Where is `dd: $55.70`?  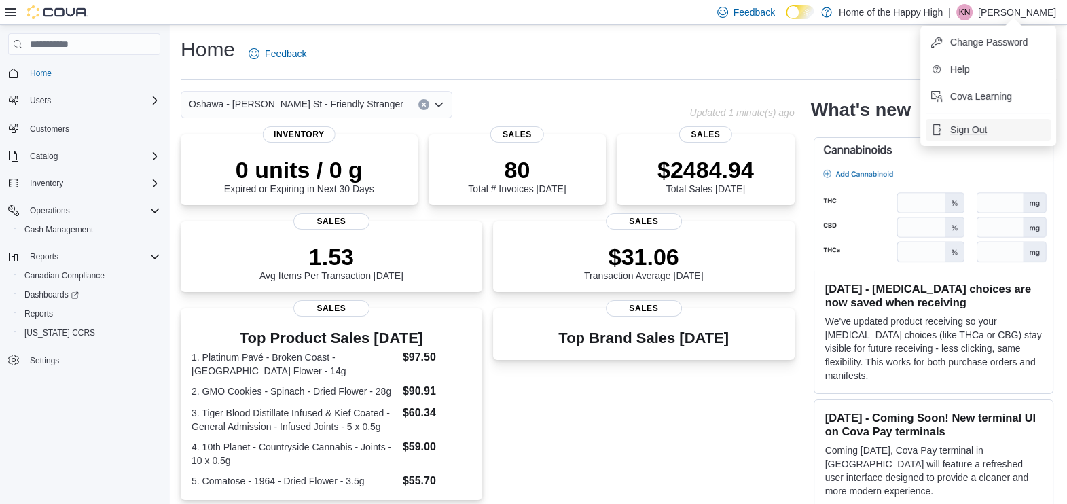 dd: $55.70 is located at coordinates (437, 481).